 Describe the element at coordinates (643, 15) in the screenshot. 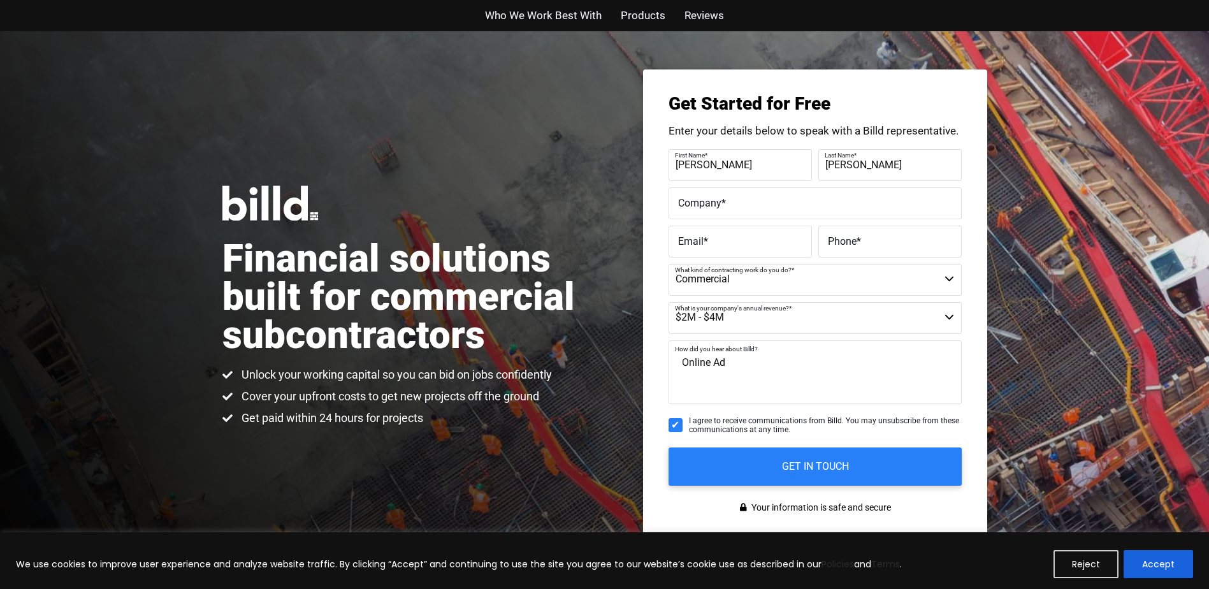

I see `span: Products` at that location.